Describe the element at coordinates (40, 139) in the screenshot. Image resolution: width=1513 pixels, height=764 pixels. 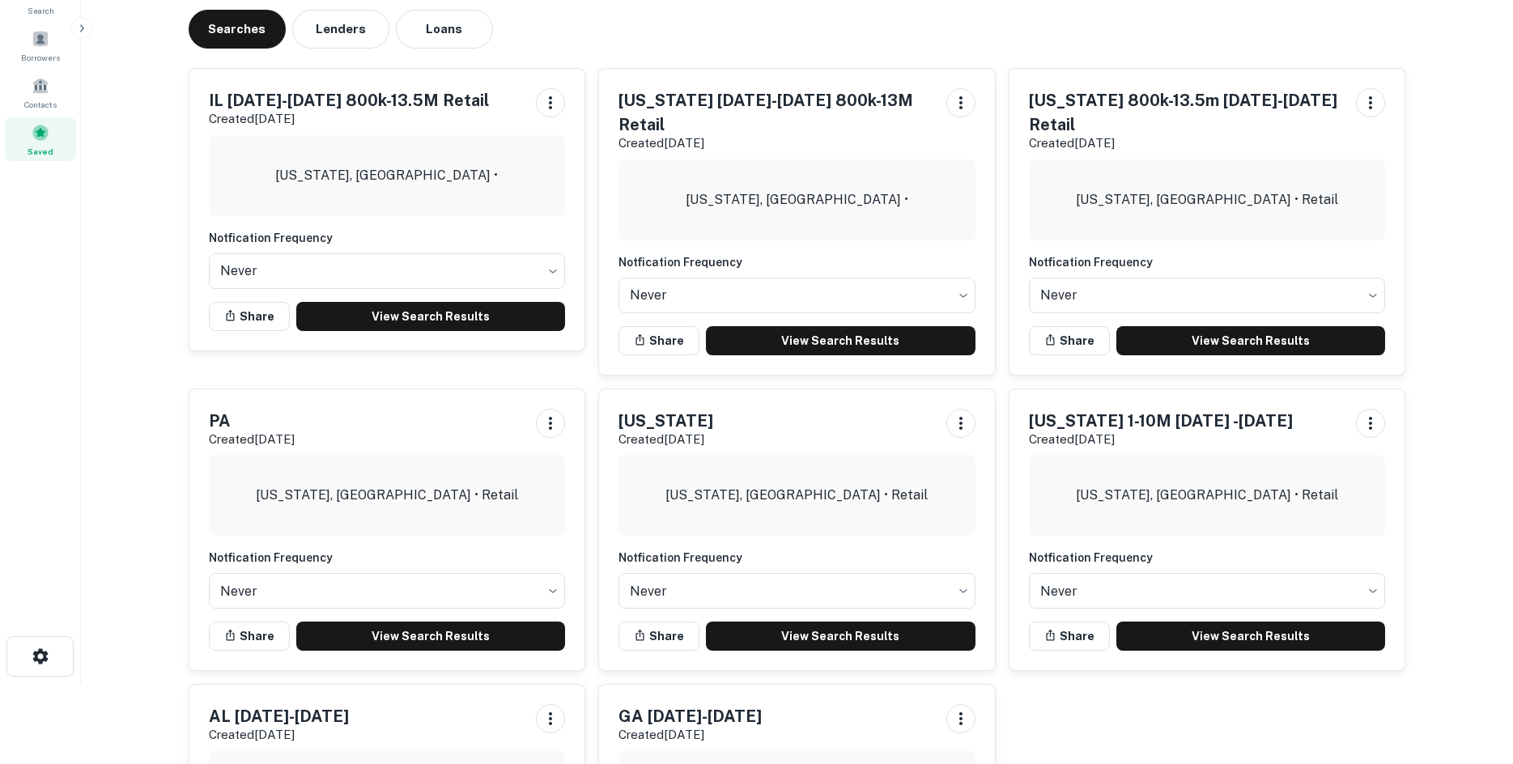
I see `a: Saved` at that location.